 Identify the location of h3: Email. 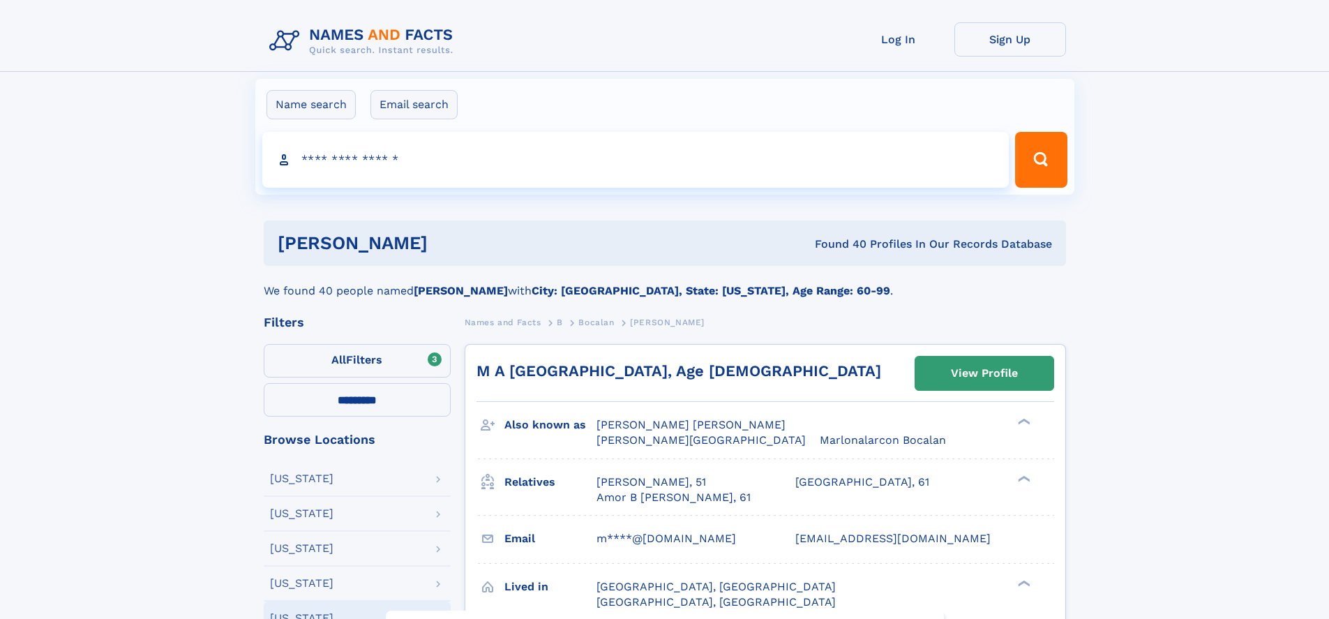
(550, 538).